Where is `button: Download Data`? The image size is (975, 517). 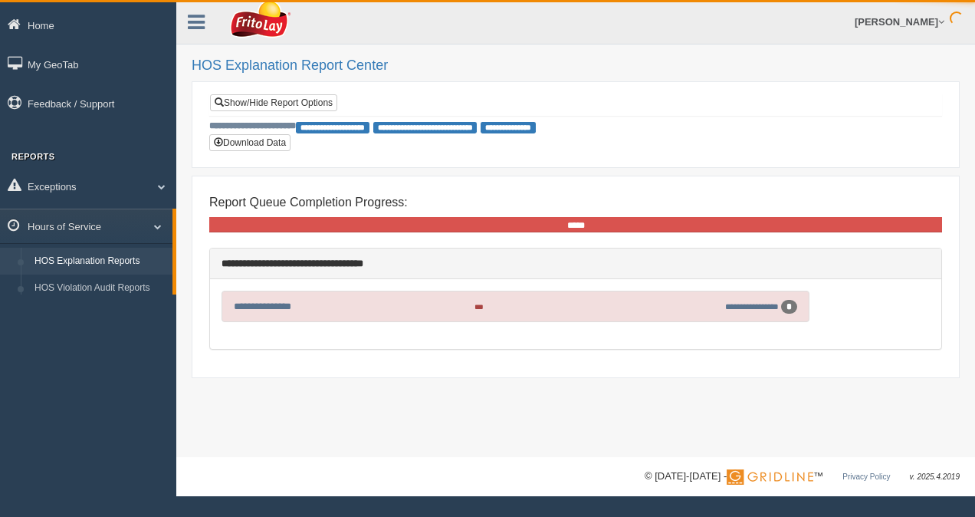 button: Download Data is located at coordinates (250, 143).